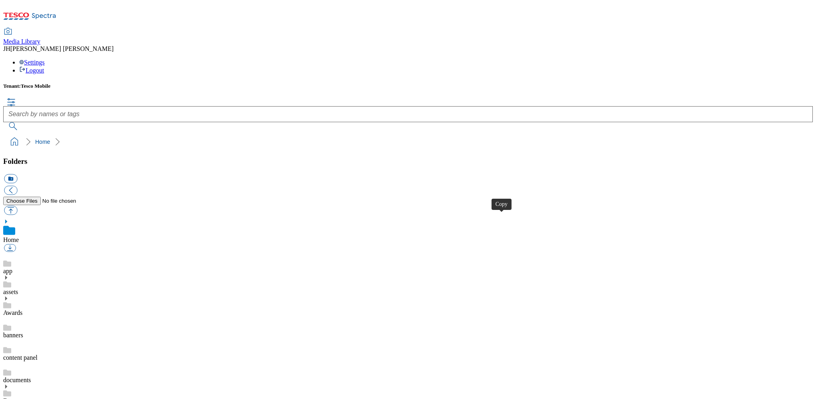 The width and height of the screenshot is (816, 399). What do you see at coordinates (408, 86) in the screenshot?
I see `h5: Tenant:` at bounding box center [408, 86].